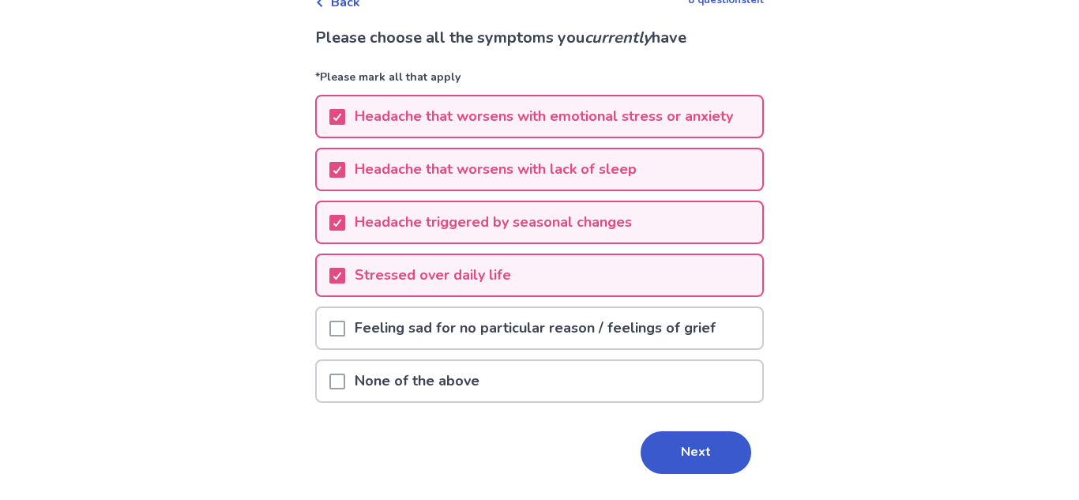 This screenshot has height=500, width=1079. What do you see at coordinates (539, 38) in the screenshot?
I see `p: Please choose all the symptoms you have` at bounding box center [539, 38].